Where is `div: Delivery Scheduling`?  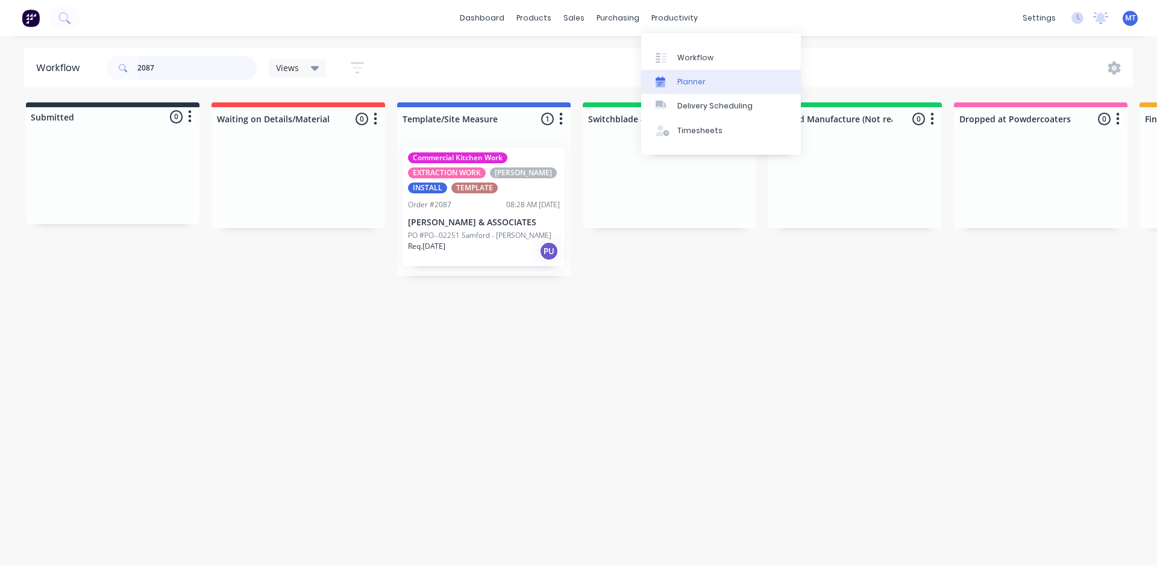 div: Delivery Scheduling is located at coordinates (715, 106).